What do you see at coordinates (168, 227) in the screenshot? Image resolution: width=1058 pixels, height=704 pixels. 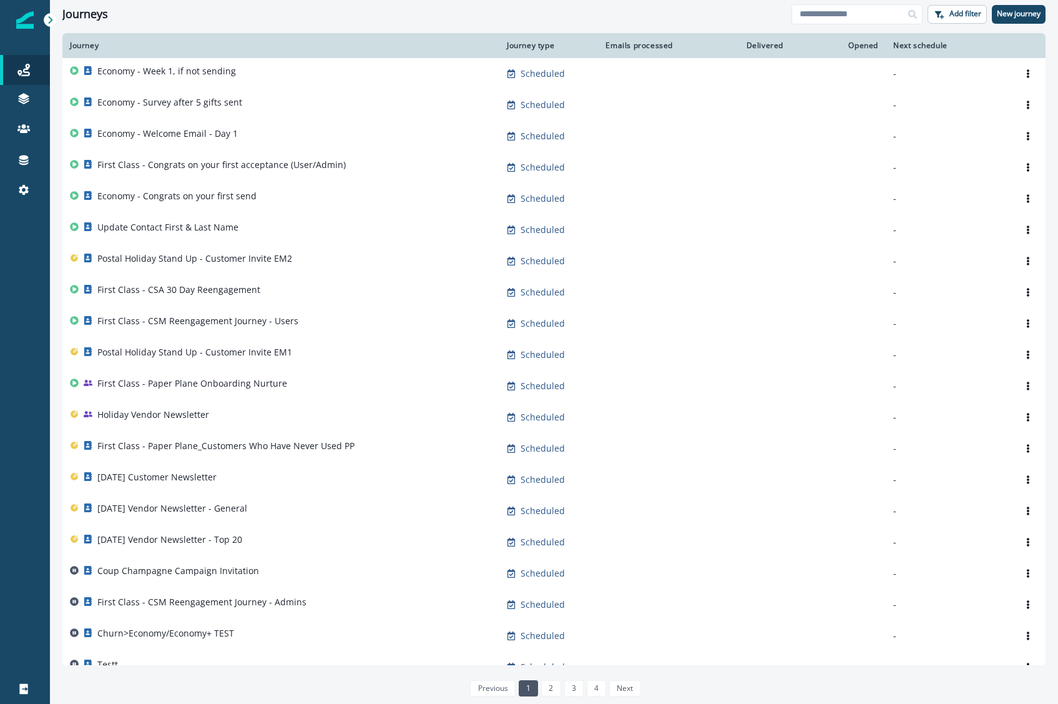 I see `p: Update Contact First & Last Name` at bounding box center [168, 227].